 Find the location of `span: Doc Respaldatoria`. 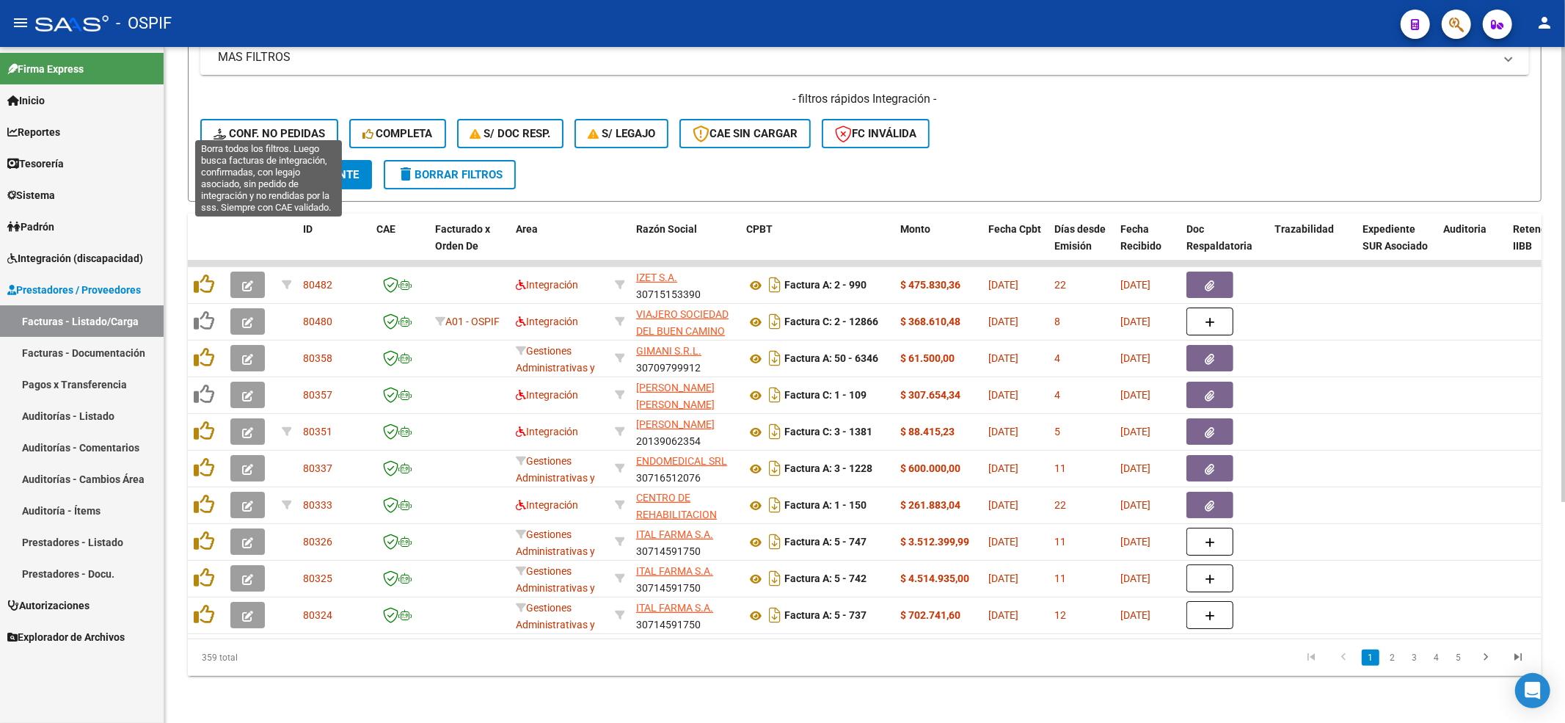

span: Doc Respaldatoria is located at coordinates (1219, 237).